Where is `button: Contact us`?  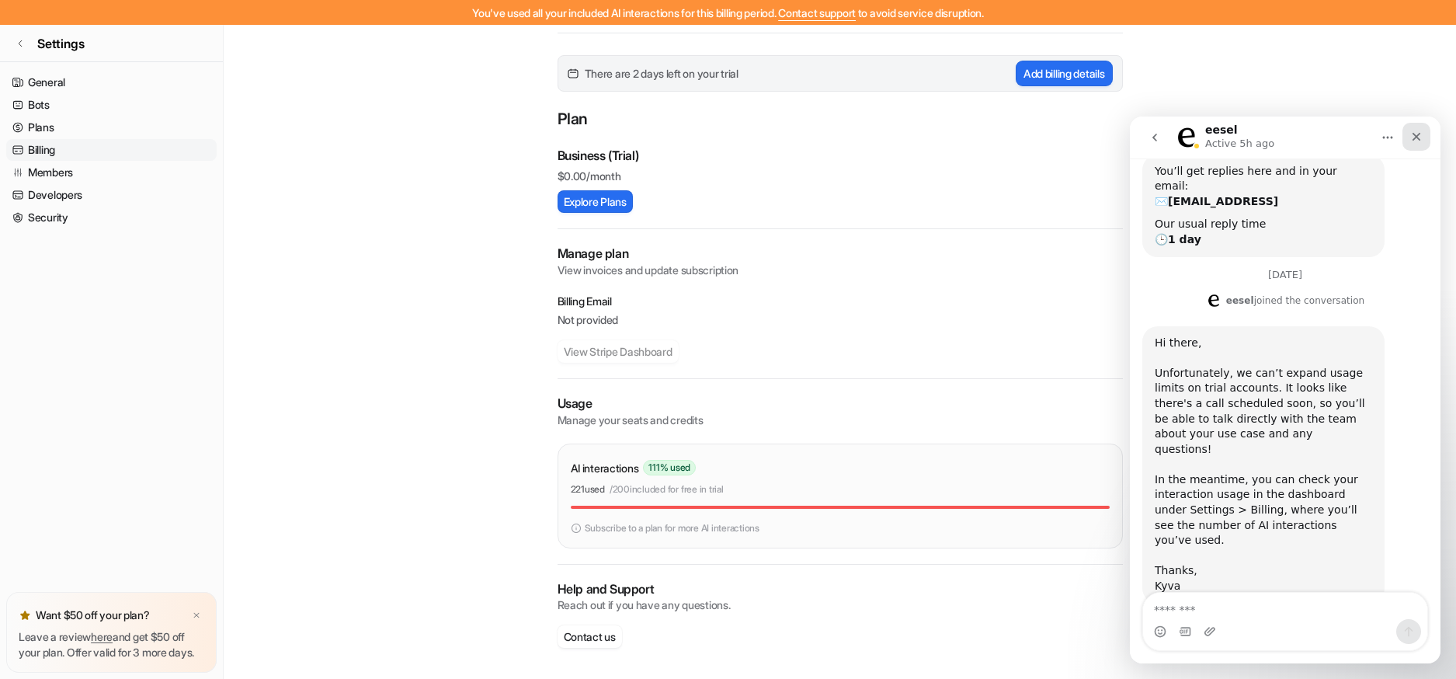
button: Contact us is located at coordinates (589, 636).